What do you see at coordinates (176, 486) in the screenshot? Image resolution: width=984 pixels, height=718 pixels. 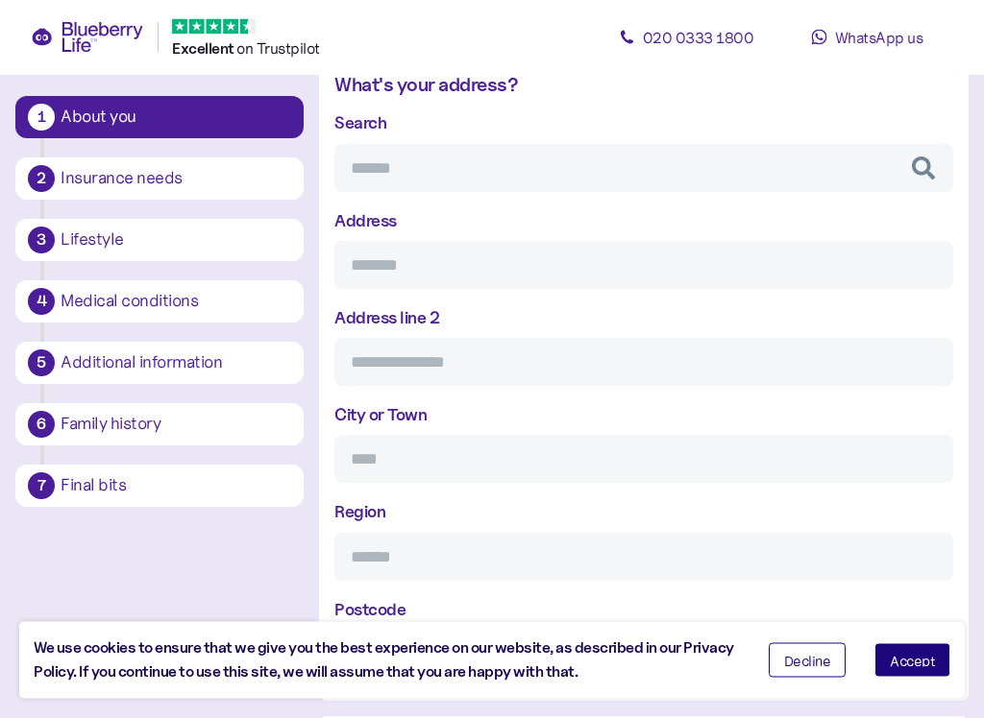 I see `div: Final bits` at bounding box center [176, 486].